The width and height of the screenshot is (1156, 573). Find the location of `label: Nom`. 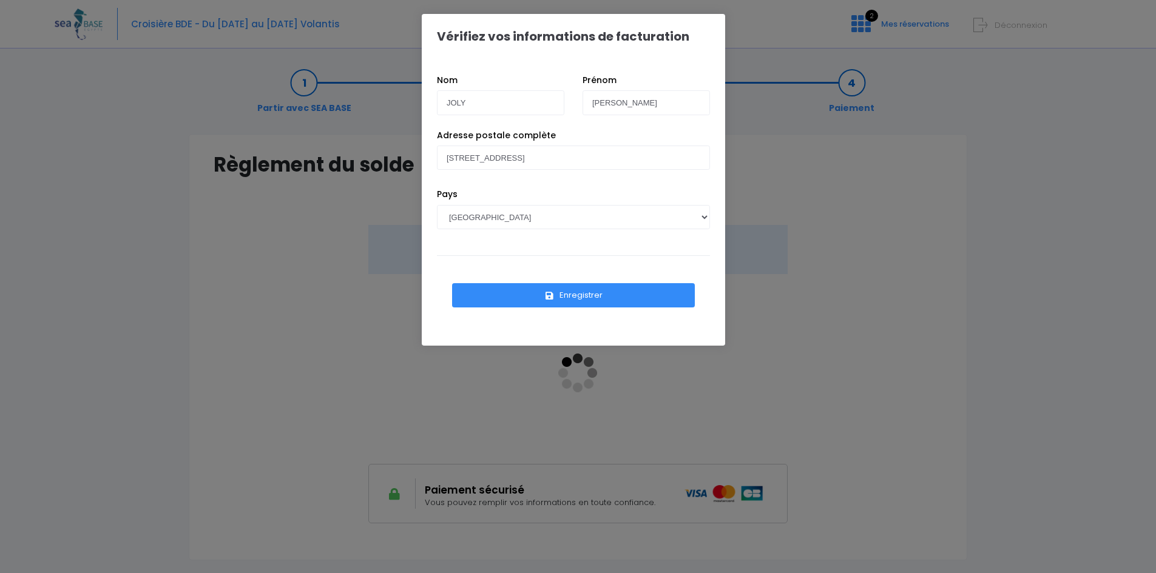

label: Nom is located at coordinates (447, 80).